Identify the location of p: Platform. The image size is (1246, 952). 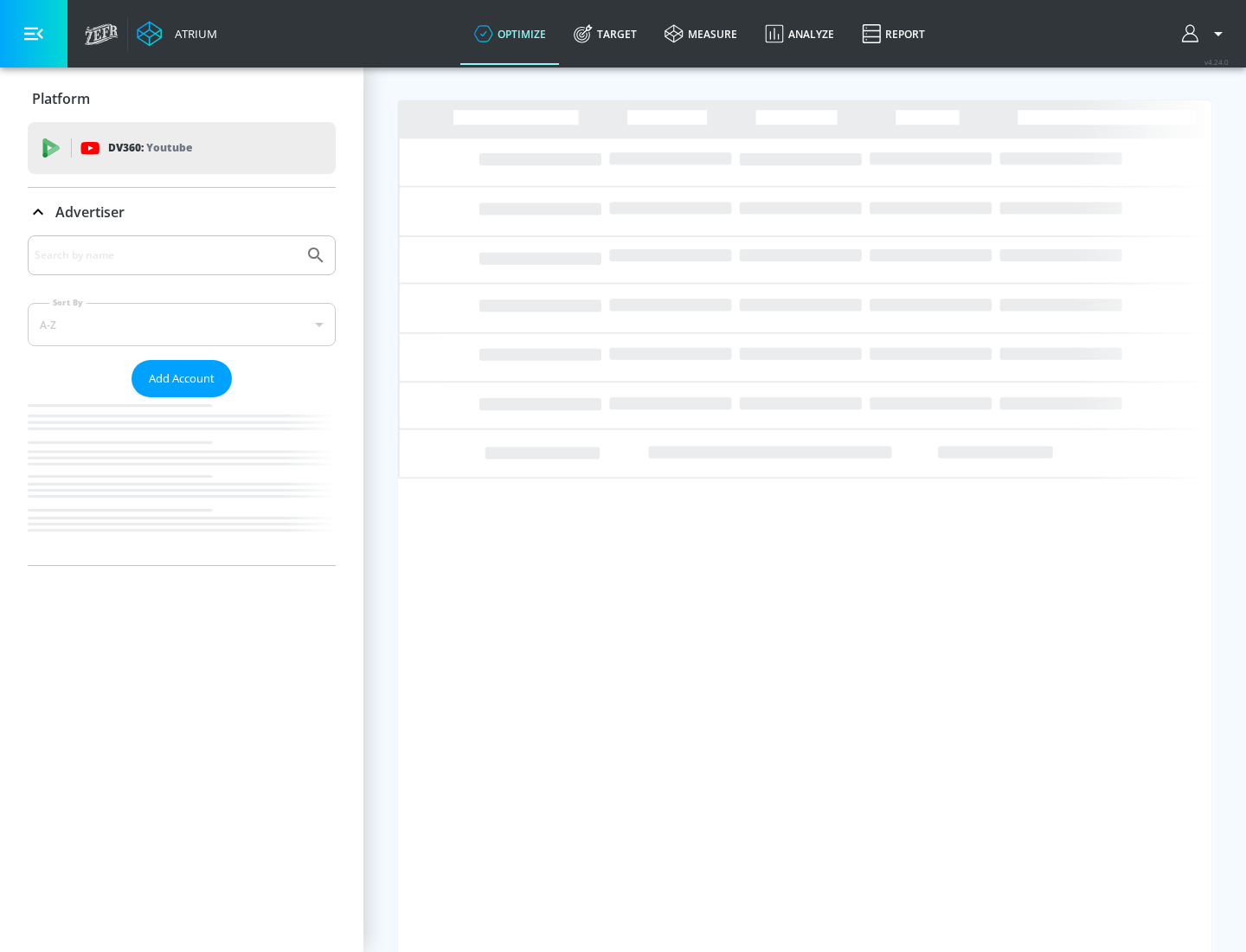
(60, 99).